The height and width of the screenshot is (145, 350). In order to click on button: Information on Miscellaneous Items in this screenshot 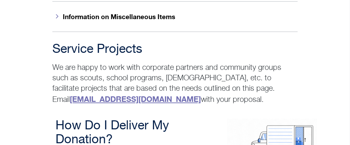, I will do `click(175, 16)`.